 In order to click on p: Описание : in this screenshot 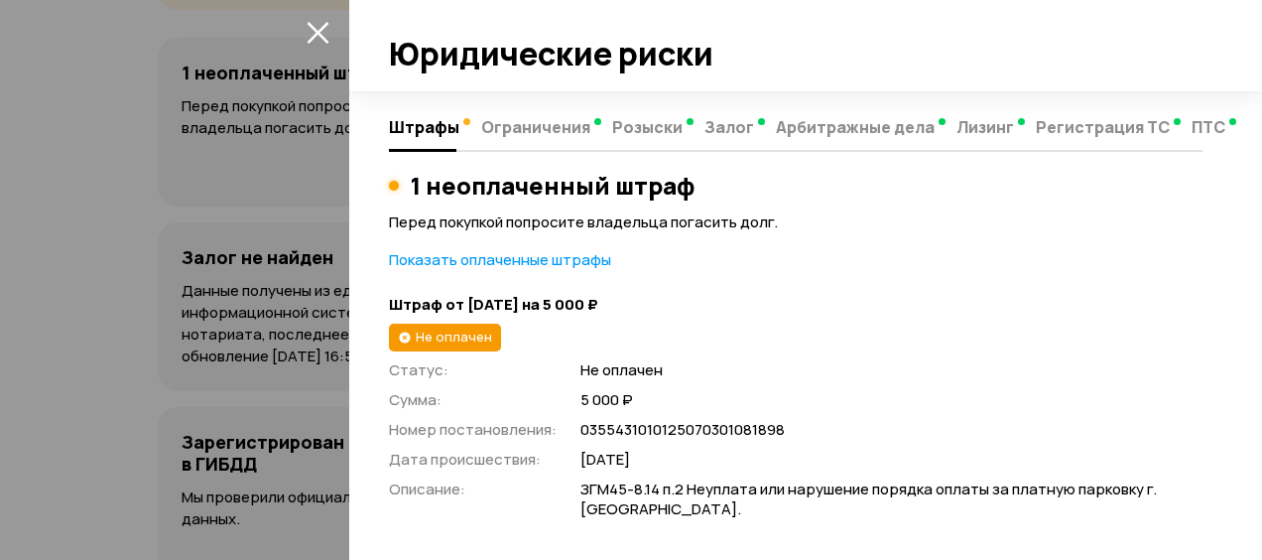, I will do `click(472, 489)`.